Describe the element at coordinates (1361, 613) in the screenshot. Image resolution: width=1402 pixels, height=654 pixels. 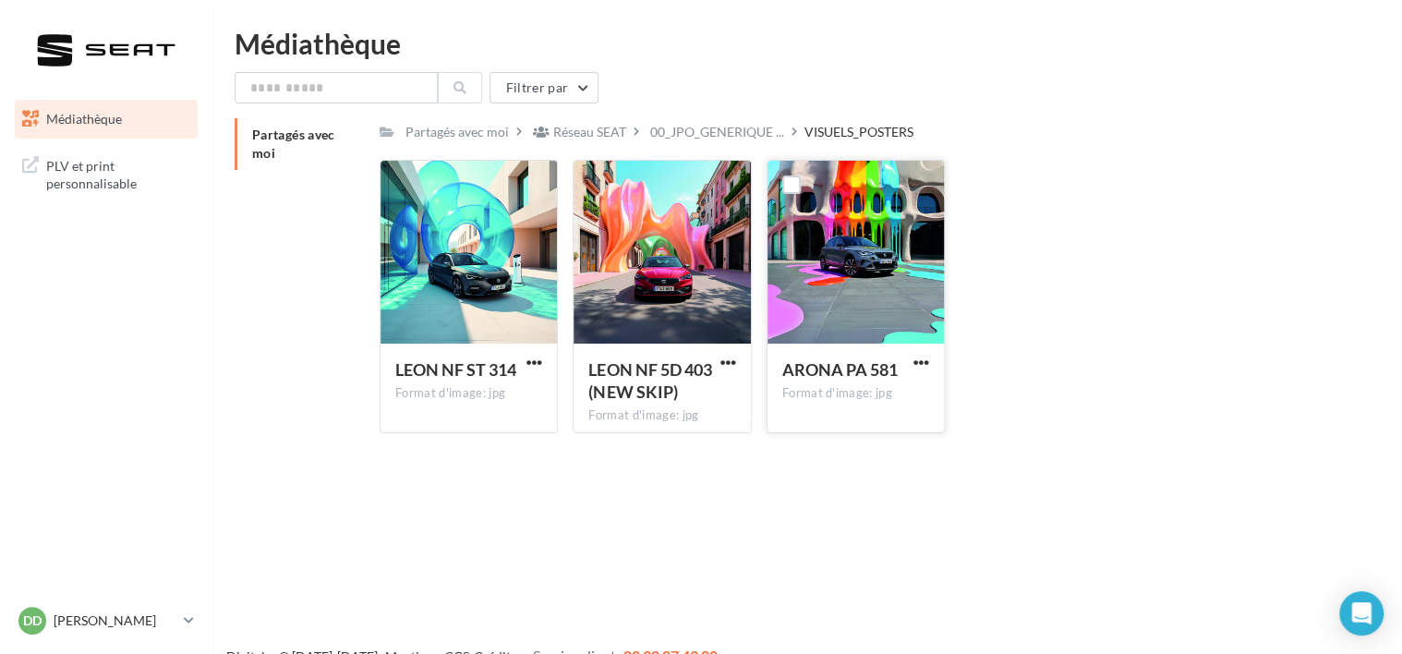
I see `div: Open Intercom Messenger` at that location.